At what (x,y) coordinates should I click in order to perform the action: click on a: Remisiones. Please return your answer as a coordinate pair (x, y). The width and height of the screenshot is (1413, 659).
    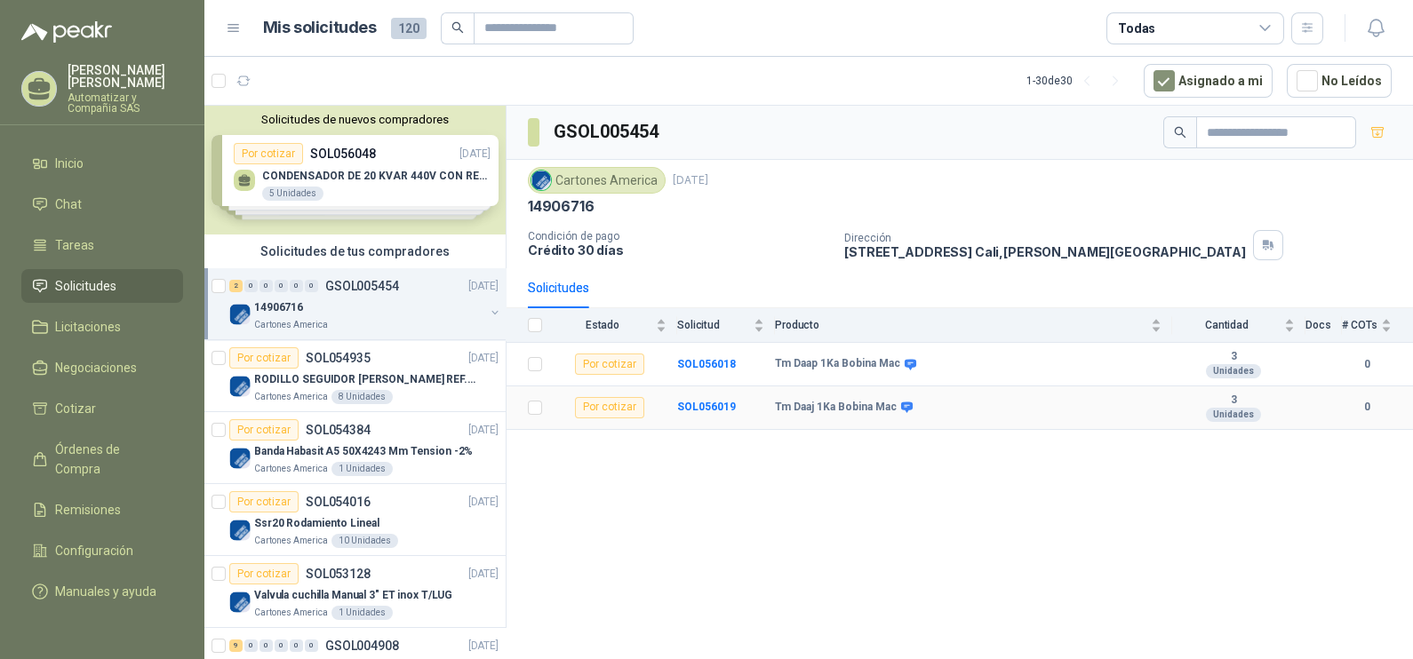
    Looking at the image, I should click on (102, 510).